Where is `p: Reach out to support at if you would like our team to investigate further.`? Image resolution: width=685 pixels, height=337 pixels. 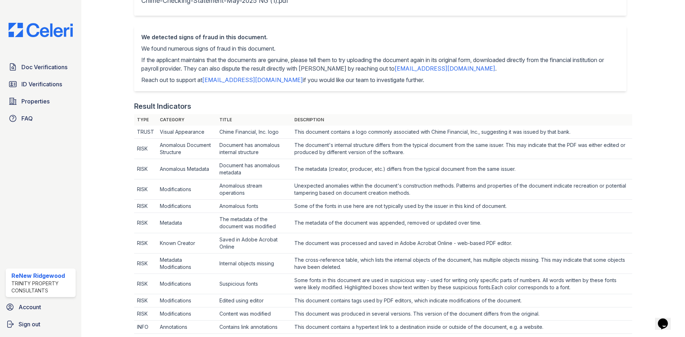
p: Reach out to support at if you would like our team to investigate further. is located at coordinates (381, 80).